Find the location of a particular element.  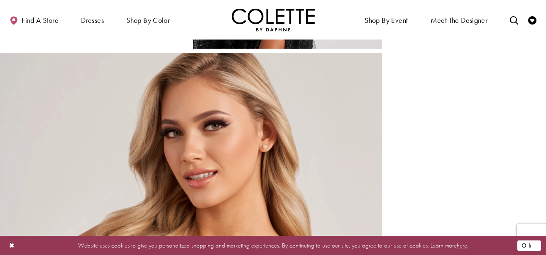

span: Dresses is located at coordinates (92, 20).